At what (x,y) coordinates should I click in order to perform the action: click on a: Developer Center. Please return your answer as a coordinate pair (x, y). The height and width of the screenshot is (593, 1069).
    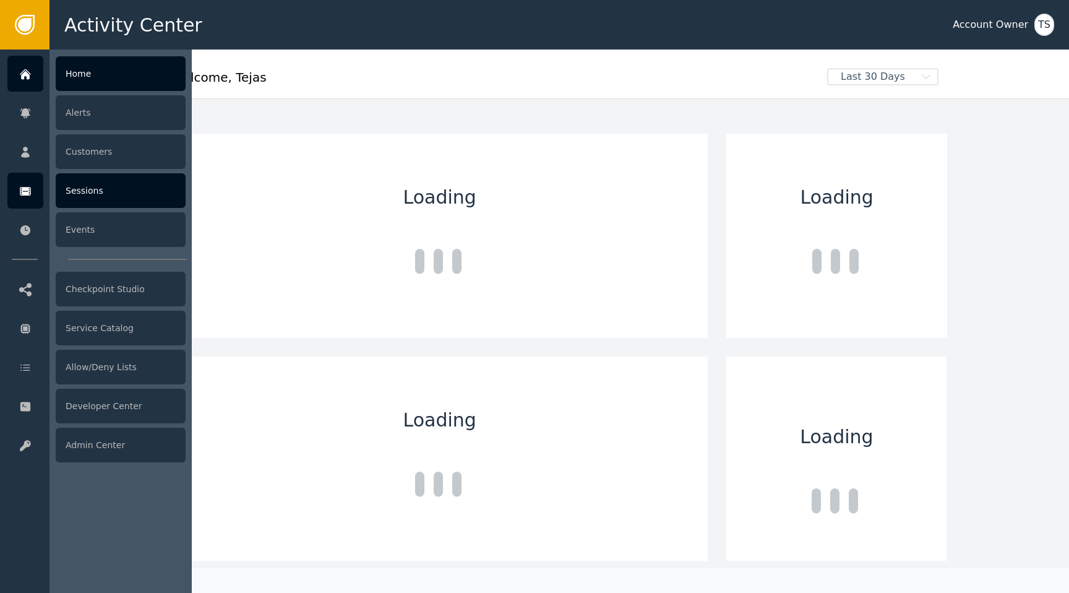
    Looking at the image, I should click on (97, 406).